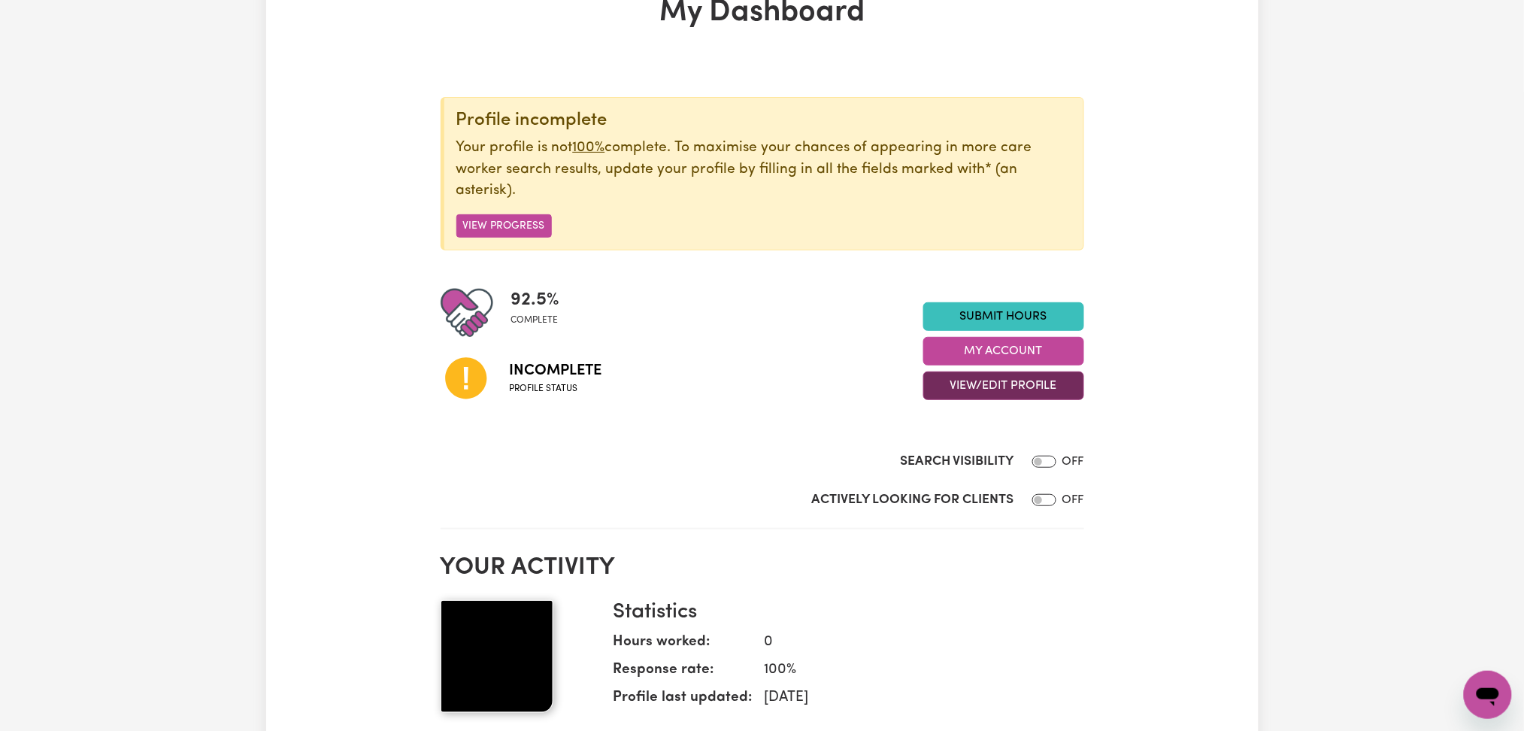  I want to click on dt: Hours worked:, so click(683, 645).